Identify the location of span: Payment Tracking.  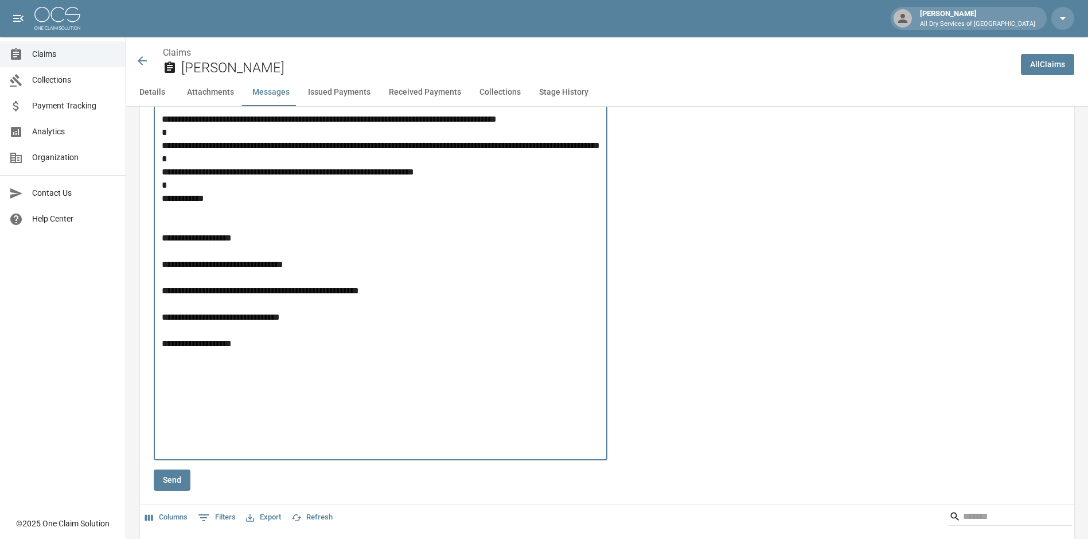
(74, 106).